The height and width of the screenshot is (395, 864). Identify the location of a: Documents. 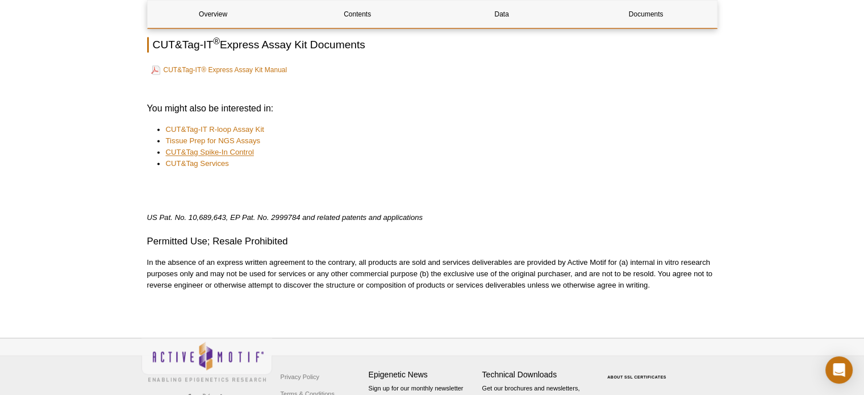
(646, 14).